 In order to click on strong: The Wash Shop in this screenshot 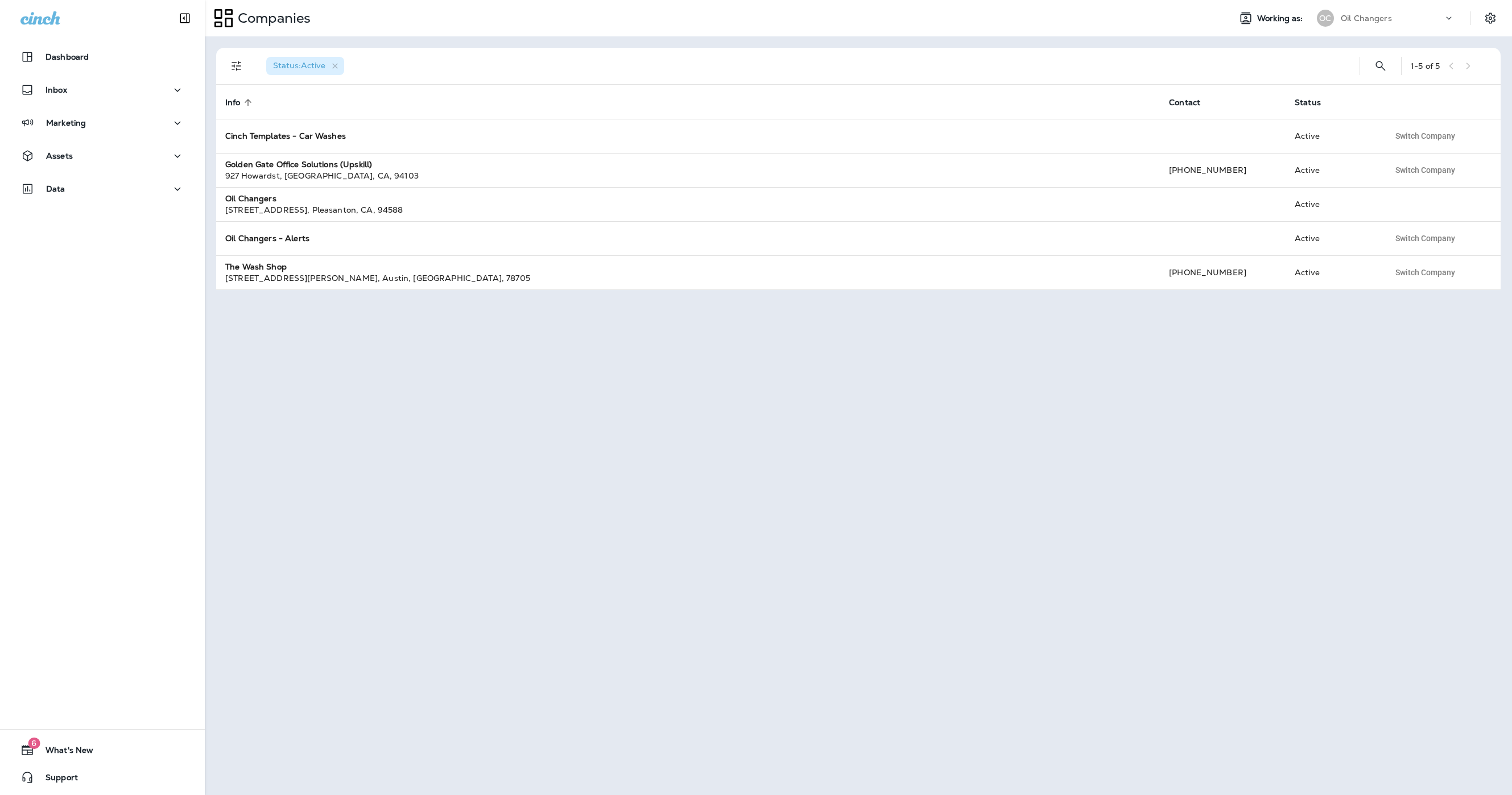, I will do `click(256, 267)`.